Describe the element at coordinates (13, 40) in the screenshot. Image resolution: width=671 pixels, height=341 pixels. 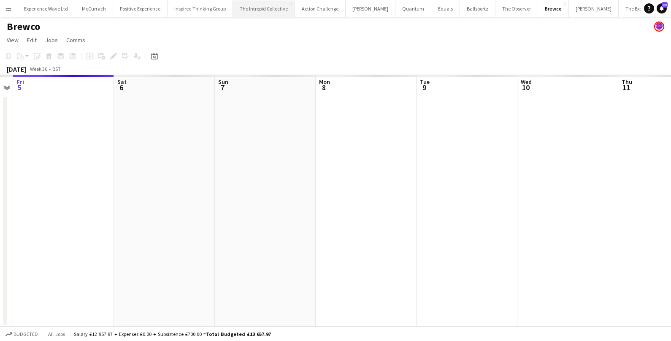
I see `span: View` at that location.